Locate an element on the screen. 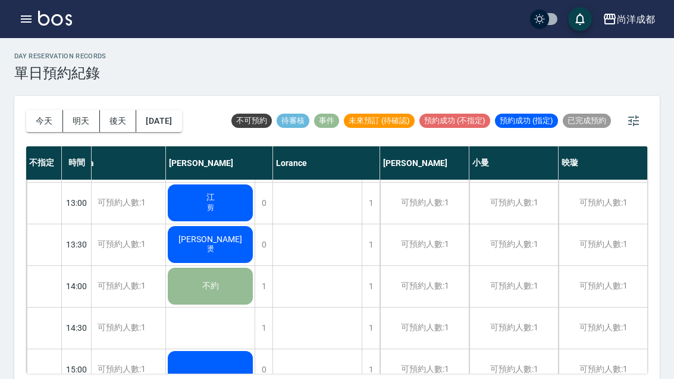 This screenshot has width=674, height=379. div: 14:00 is located at coordinates (77, 286).